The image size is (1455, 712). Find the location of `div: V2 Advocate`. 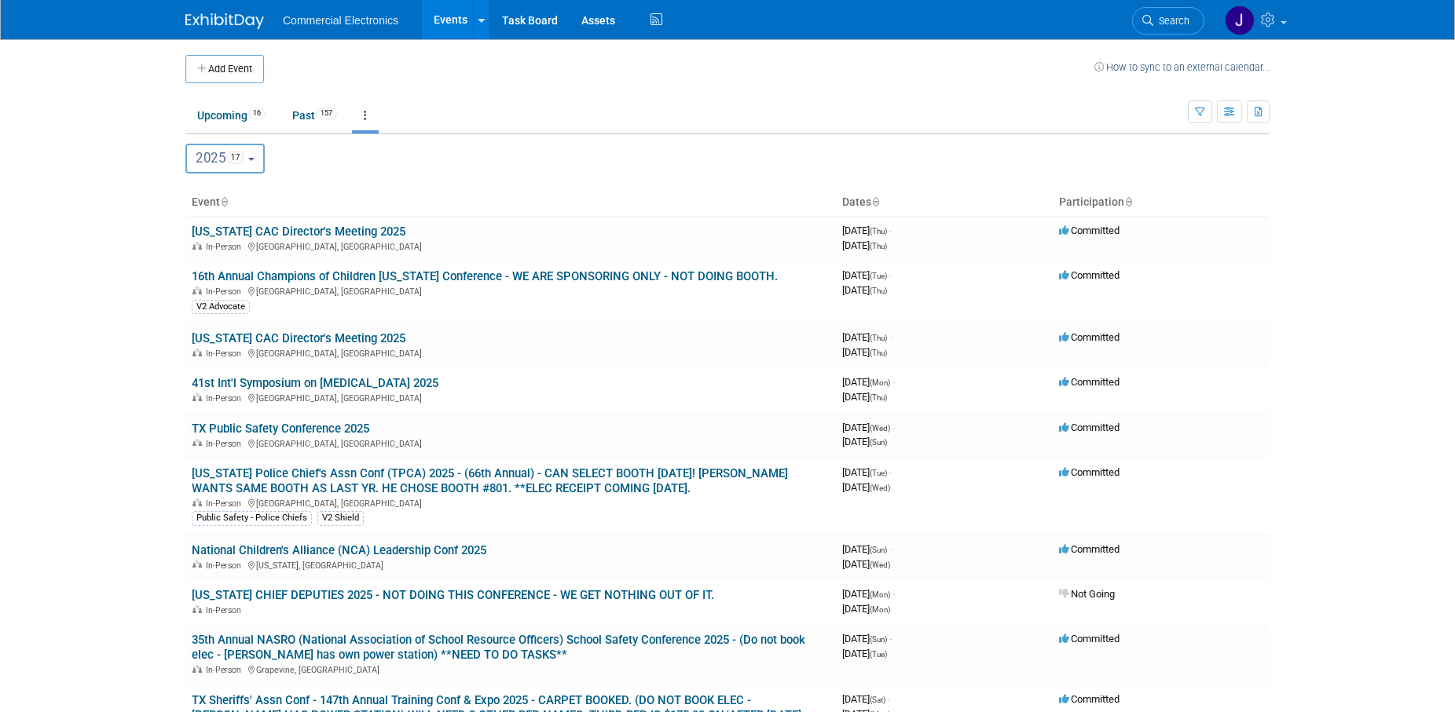

div: V2 Advocate is located at coordinates (221, 307).